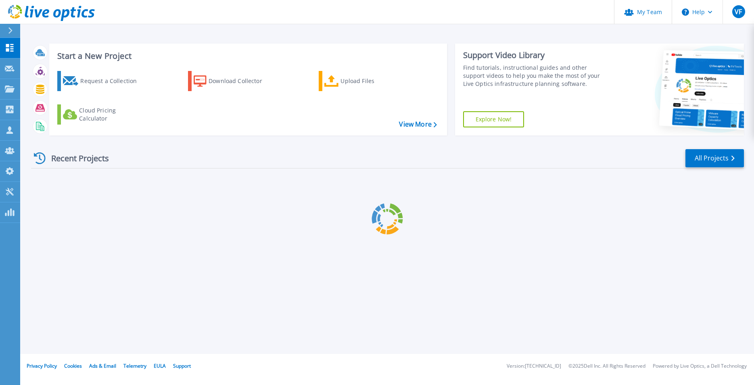 Image resolution: width=754 pixels, height=385 pixels. I want to click on h3: Start a New Project, so click(247, 56).